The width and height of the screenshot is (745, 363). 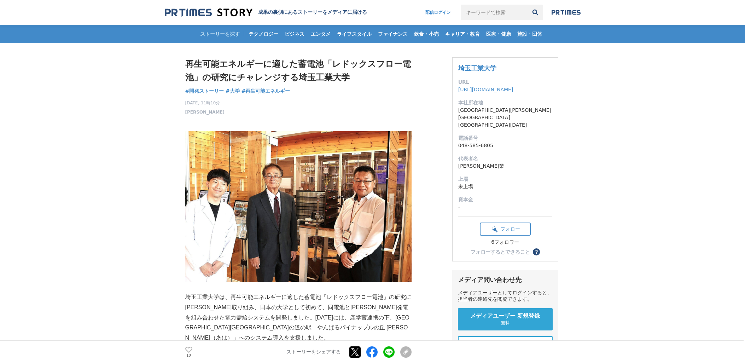 I want to click on span: 無料, so click(x=505, y=323).